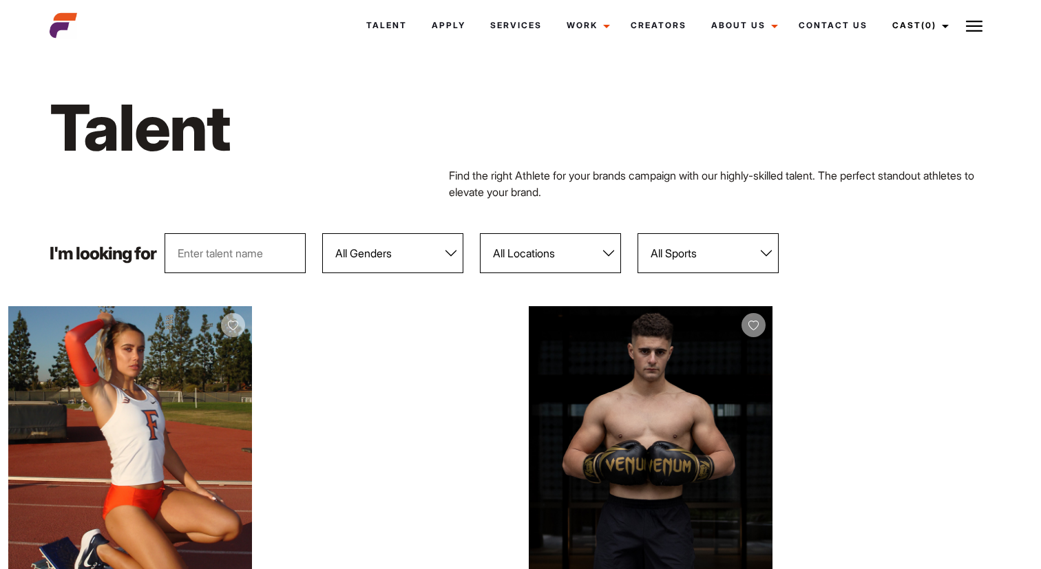  What do you see at coordinates (320, 127) in the screenshot?
I see `h1: Talent` at bounding box center [320, 127].